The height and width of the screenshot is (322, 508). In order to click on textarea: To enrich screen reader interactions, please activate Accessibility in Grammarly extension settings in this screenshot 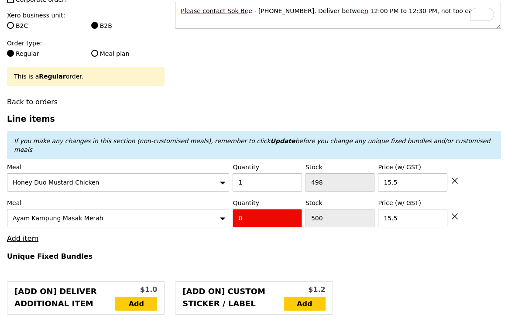, I will do `click(338, 15)`.